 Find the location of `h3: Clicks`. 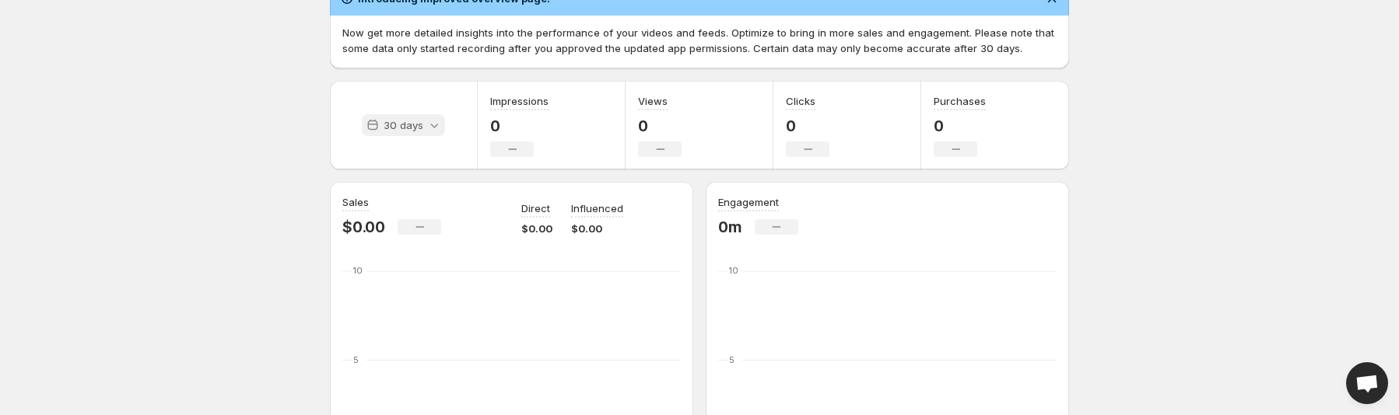

h3: Clicks is located at coordinates (801, 101).